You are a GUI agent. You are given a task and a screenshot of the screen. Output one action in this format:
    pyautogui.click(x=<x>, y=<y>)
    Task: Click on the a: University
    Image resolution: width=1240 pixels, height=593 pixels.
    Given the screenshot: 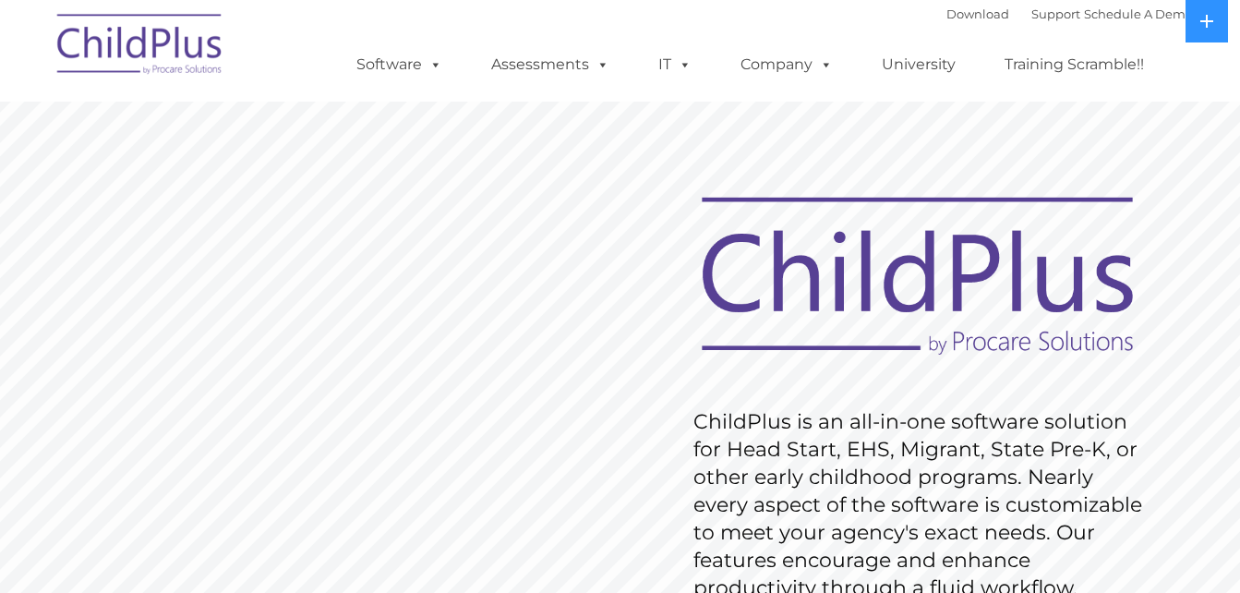 What is the action you would take?
    pyautogui.click(x=919, y=65)
    